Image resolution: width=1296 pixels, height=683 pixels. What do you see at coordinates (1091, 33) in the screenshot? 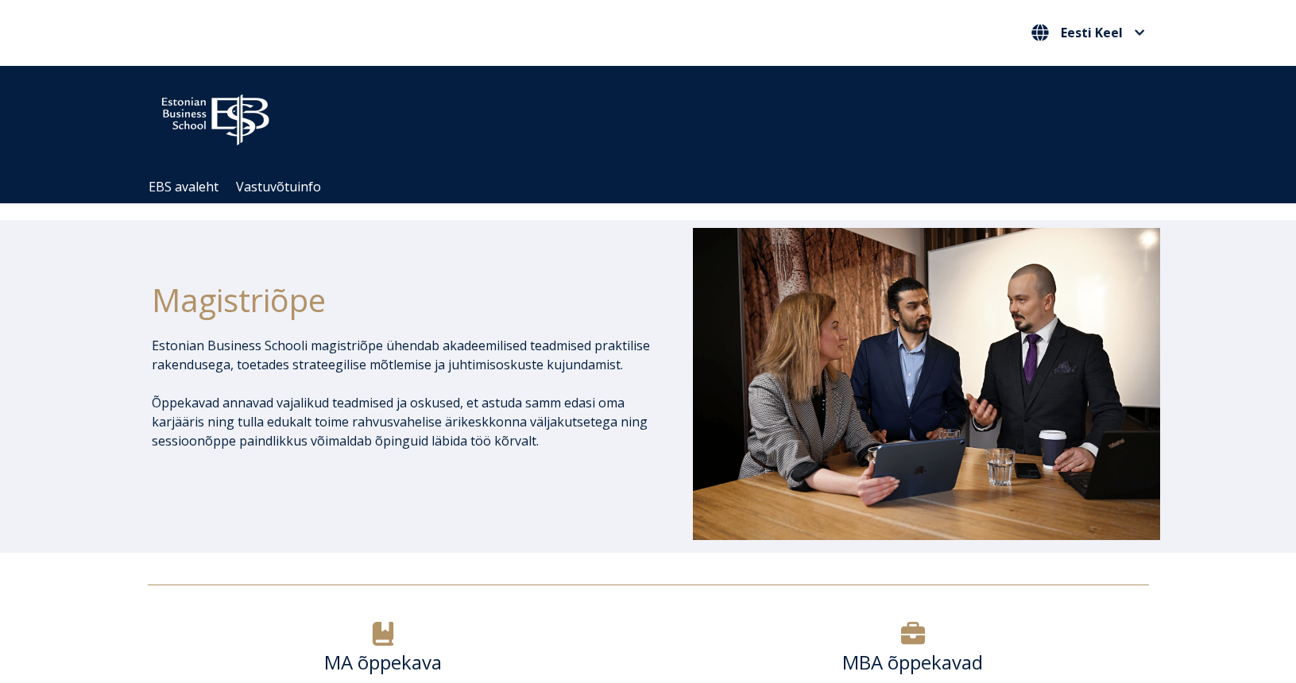
I see `span: Eesti Keel` at bounding box center [1091, 33].